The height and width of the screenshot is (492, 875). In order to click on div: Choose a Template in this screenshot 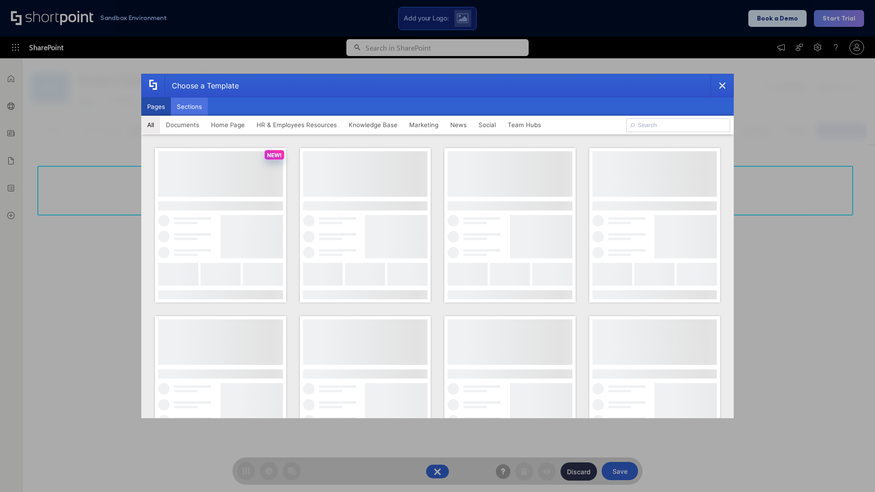, I will do `click(201, 86)`.